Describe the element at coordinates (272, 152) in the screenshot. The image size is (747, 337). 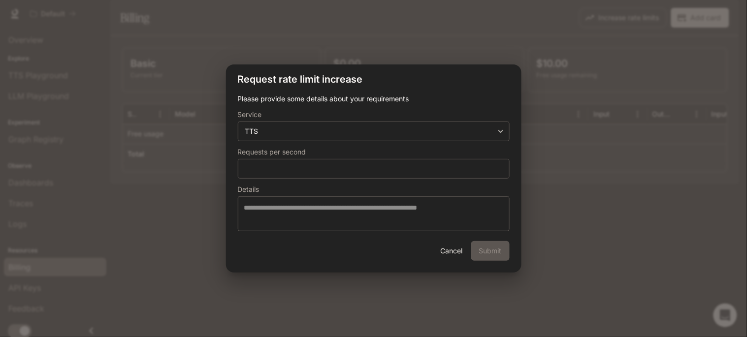
I see `p: Requests per second` at that location.